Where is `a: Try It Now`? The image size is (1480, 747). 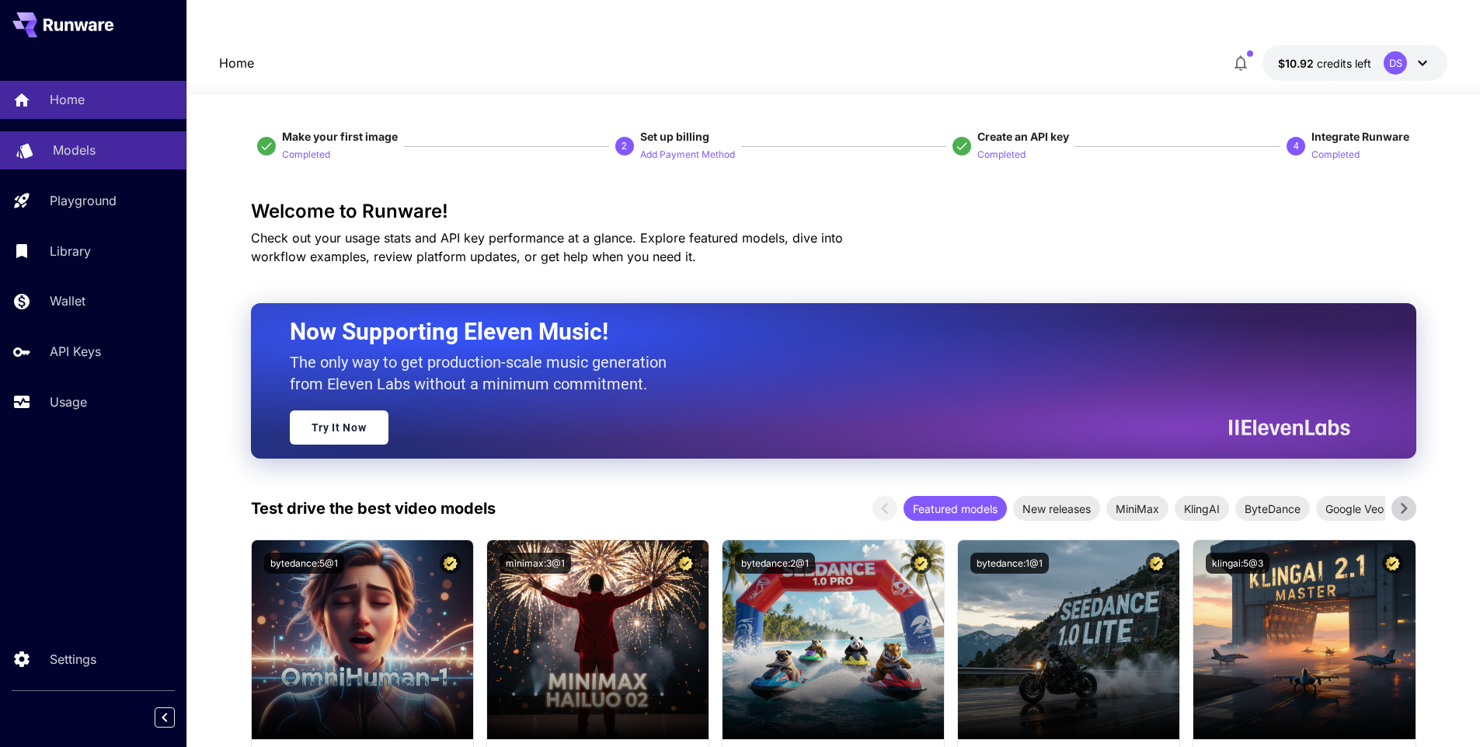
a: Try It Now is located at coordinates (339, 427).